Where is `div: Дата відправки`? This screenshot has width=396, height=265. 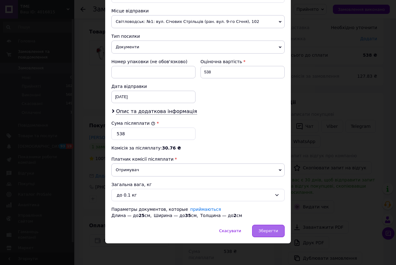 div: Дата відправки is located at coordinates (154, 86).